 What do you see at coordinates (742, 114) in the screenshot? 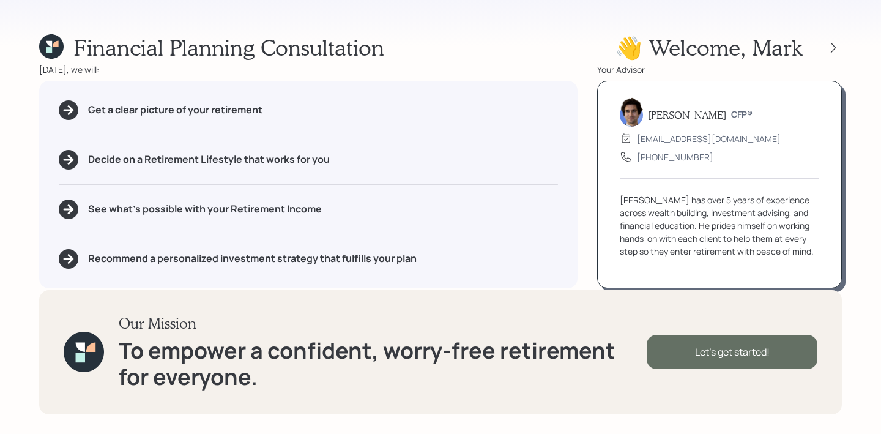
I see `h6: CFP®` at bounding box center [742, 114].